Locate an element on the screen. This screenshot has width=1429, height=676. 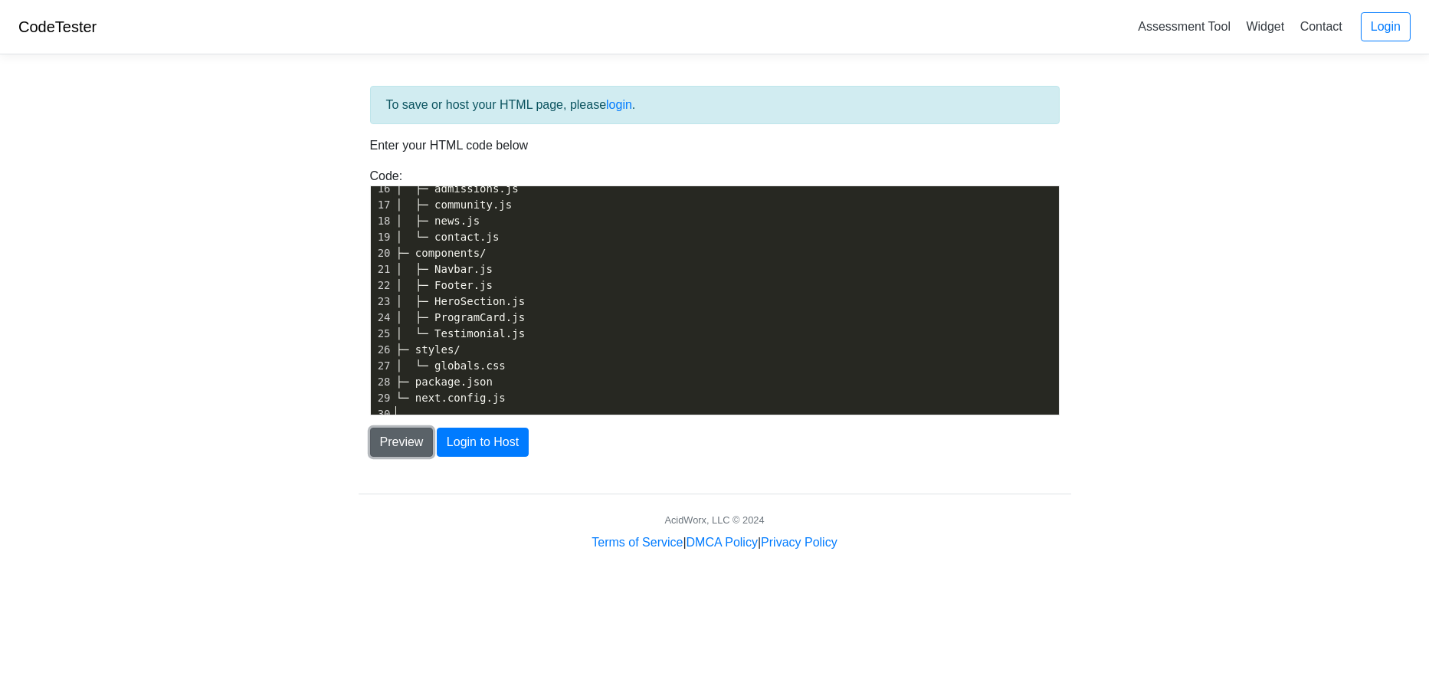
div: 28 is located at coordinates (381, 381).